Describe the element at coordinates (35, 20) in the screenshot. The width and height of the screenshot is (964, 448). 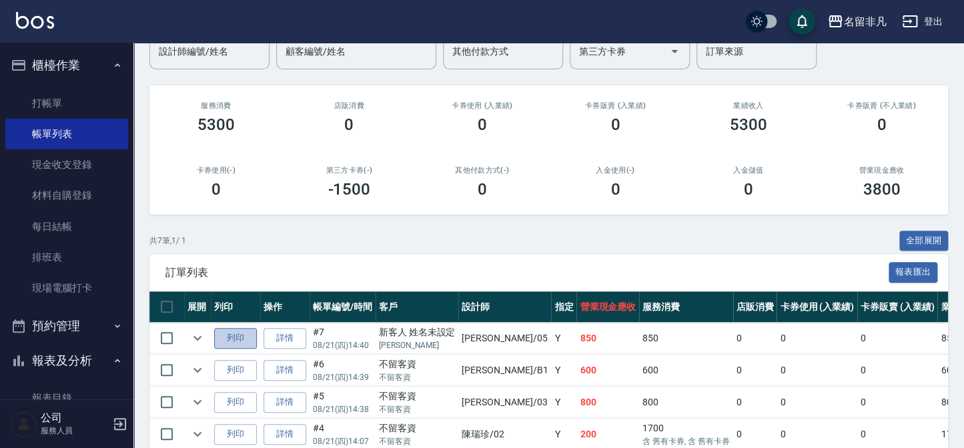
I see `img: Logo` at that location.